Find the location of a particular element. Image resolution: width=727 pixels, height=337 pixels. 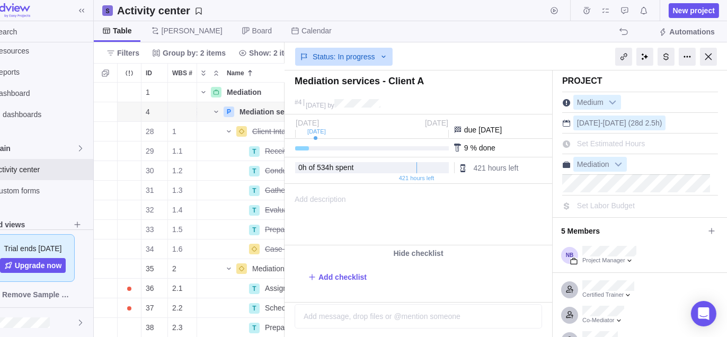

span: The action will be undone: changing the activity dates is located at coordinates (624, 32).